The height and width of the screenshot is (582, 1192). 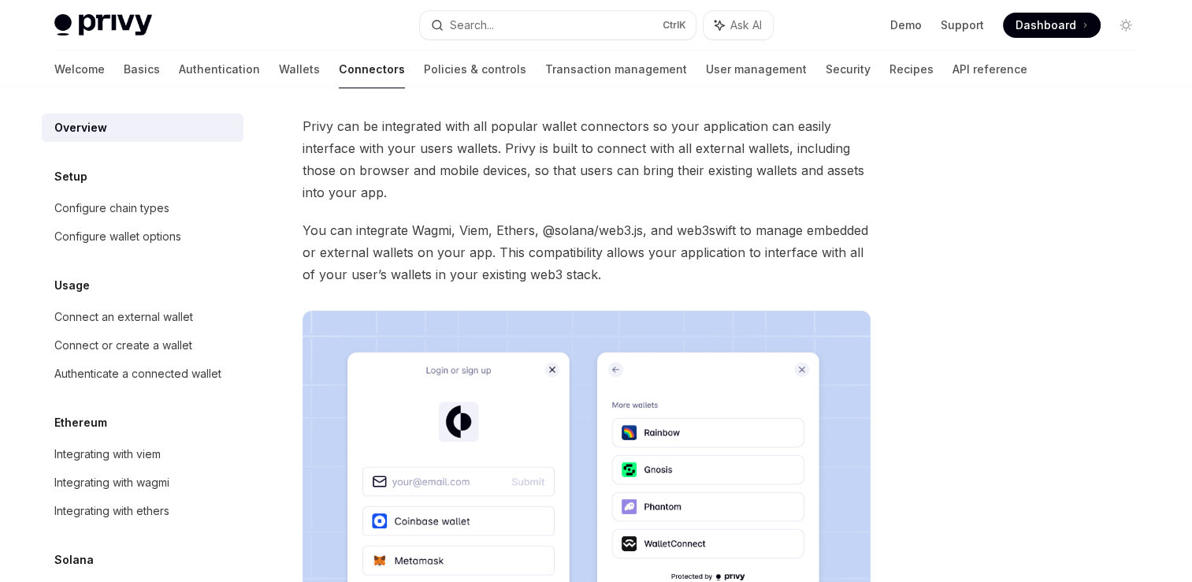 I want to click on a: Dashboard, so click(x=1052, y=25).